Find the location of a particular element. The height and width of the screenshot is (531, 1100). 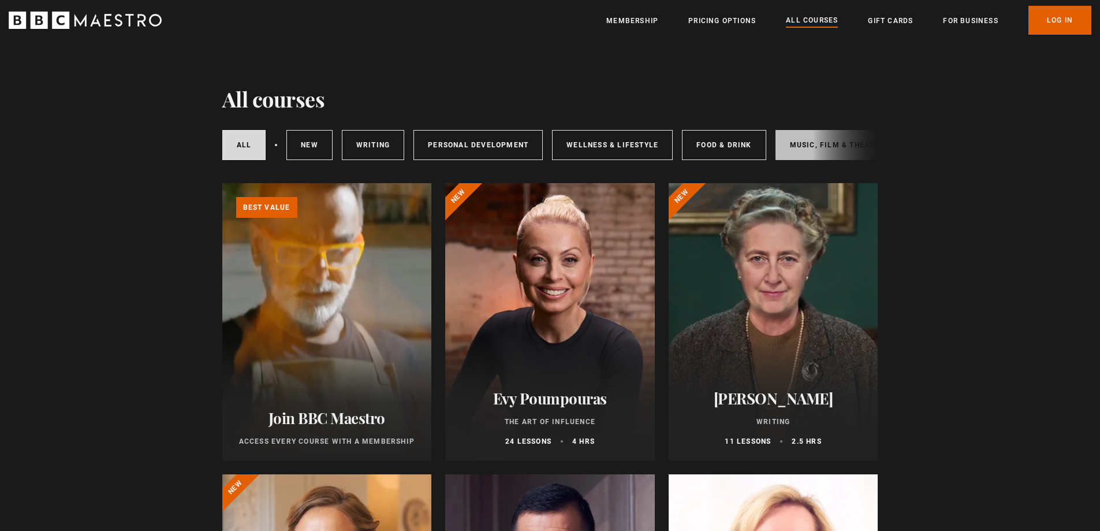

a: New is located at coordinates (309, 145).